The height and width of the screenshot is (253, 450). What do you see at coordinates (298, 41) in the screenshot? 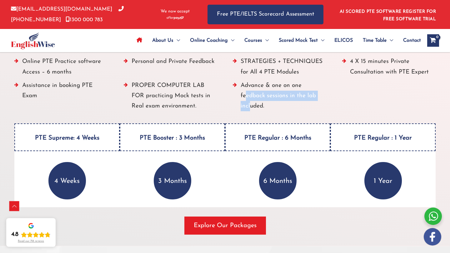
I see `span: Scored Mock Test` at bounding box center [298, 41].